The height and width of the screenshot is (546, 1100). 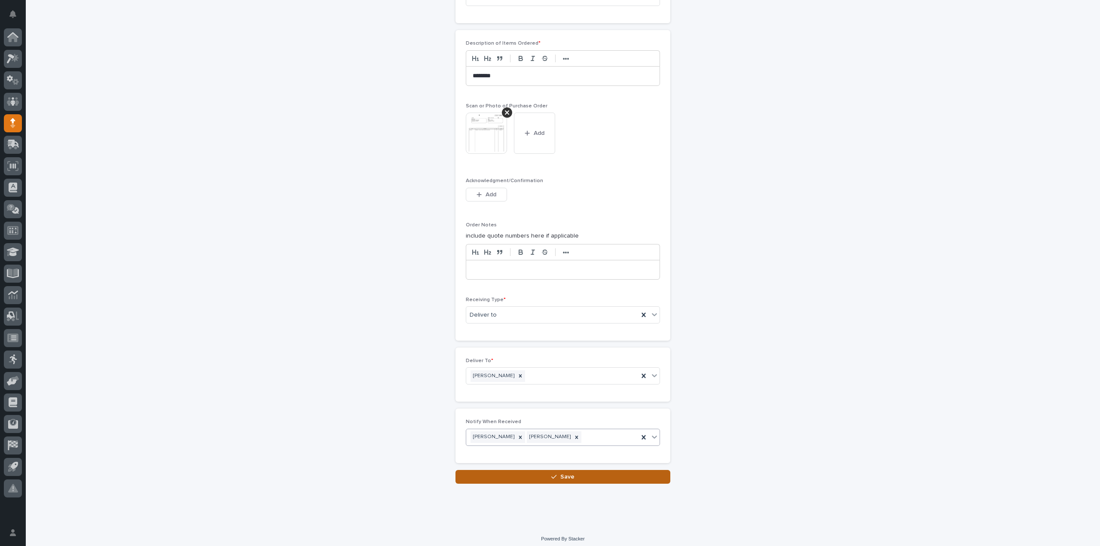 What do you see at coordinates (505, 181) in the screenshot?
I see `span: Acknowledgment/Confirmation` at bounding box center [505, 181].